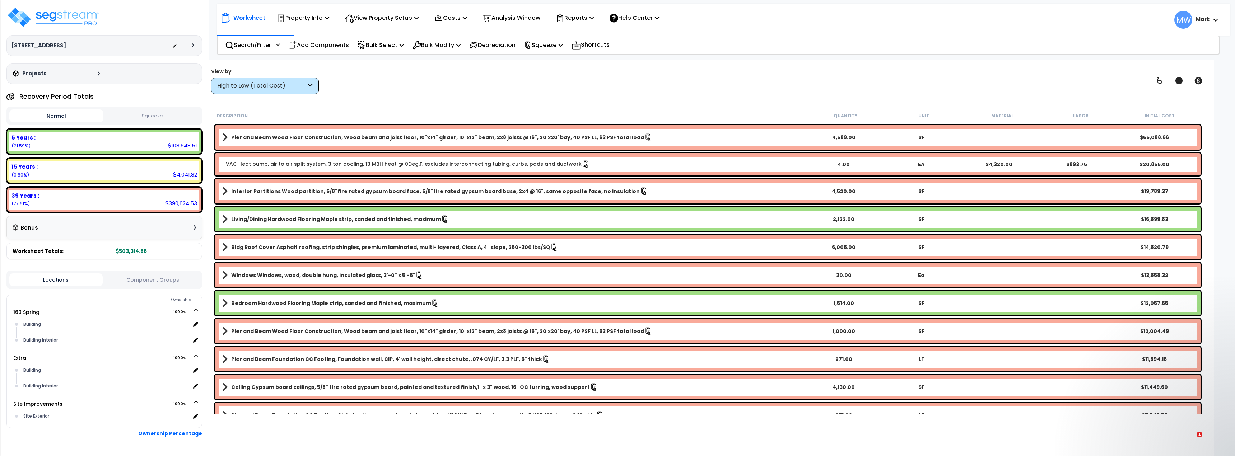 The image size is (1235, 456). I want to click on span: MW, so click(1183, 20).